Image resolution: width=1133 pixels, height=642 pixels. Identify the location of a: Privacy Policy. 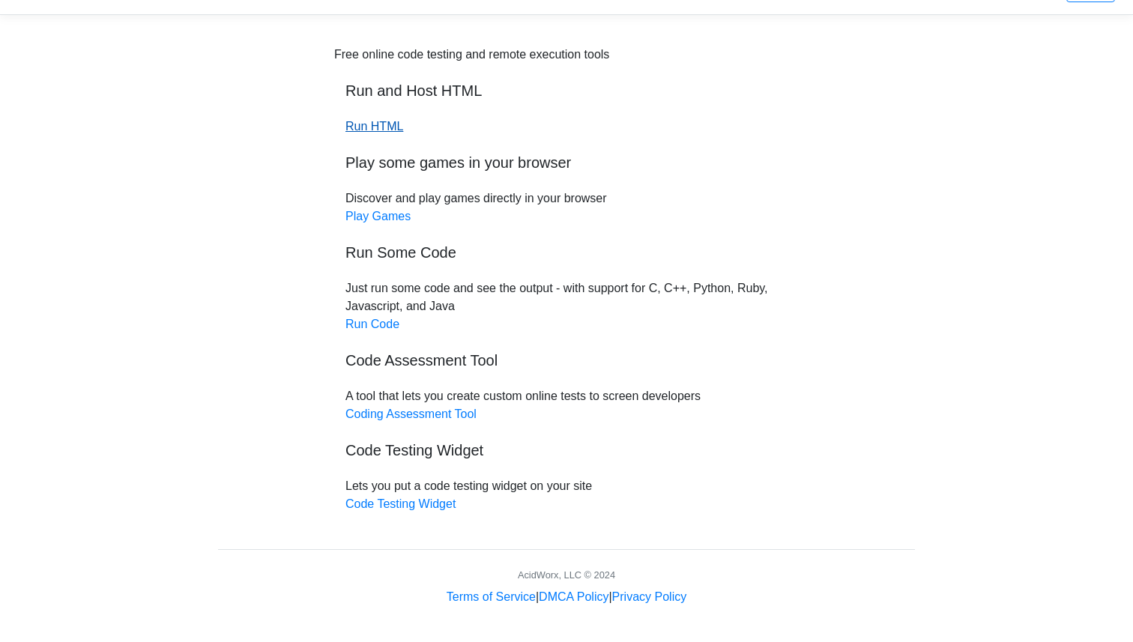
(650, 596).